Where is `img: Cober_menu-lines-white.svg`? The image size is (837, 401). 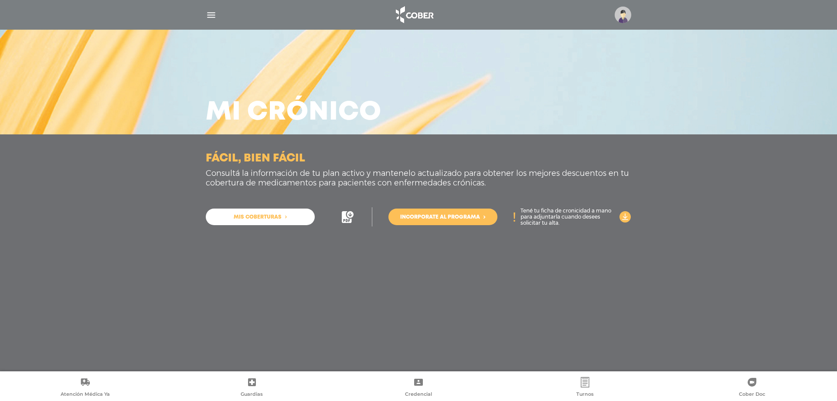 img: Cober_menu-lines-white.svg is located at coordinates (211, 15).